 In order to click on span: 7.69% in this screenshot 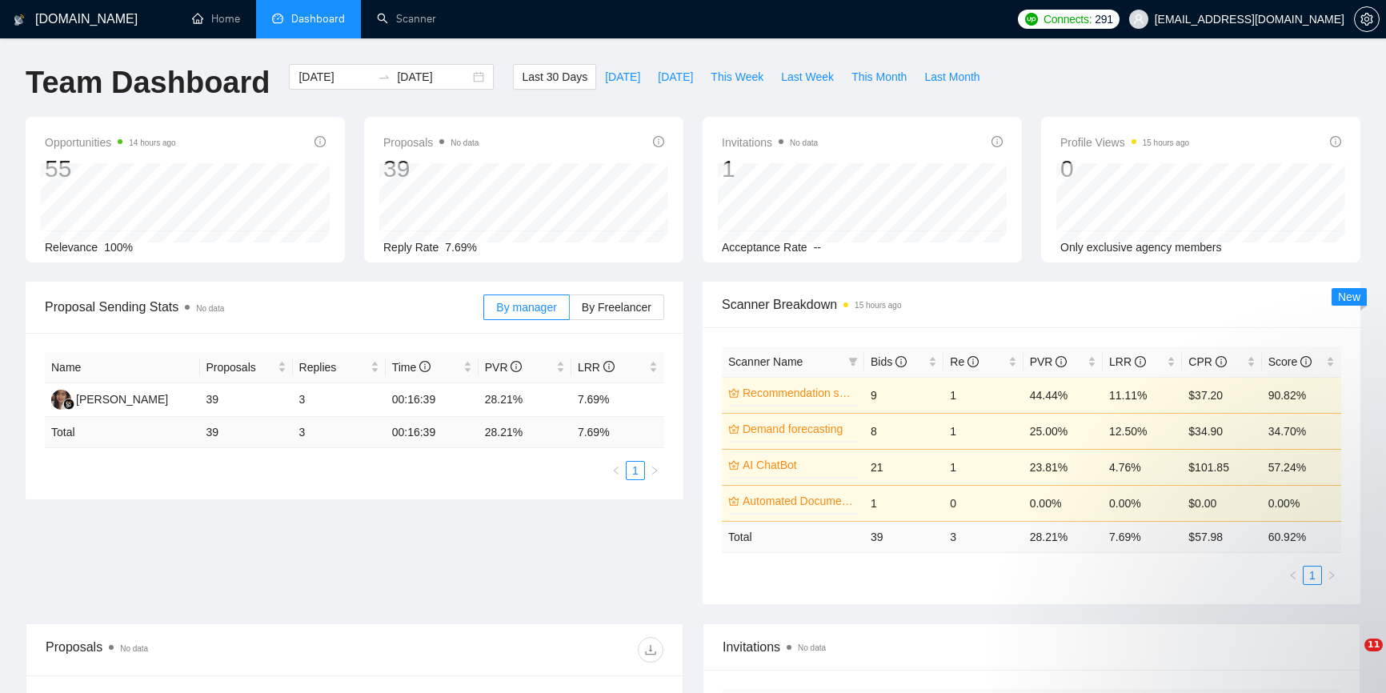, I will do `click(461, 247)`.